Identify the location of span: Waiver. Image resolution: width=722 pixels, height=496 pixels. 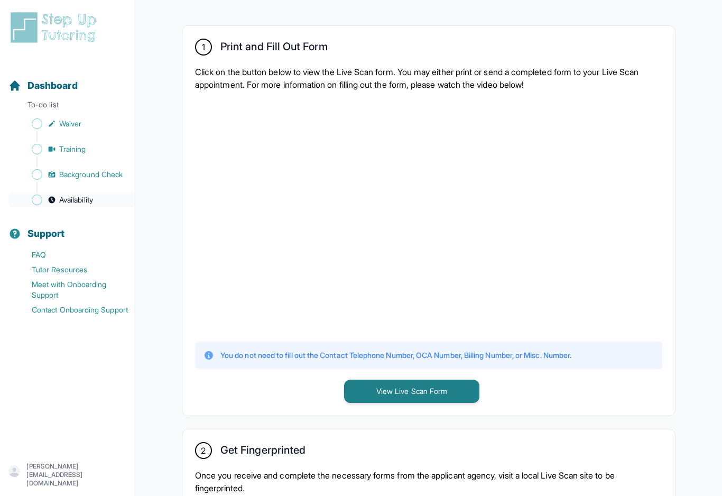
(70, 124).